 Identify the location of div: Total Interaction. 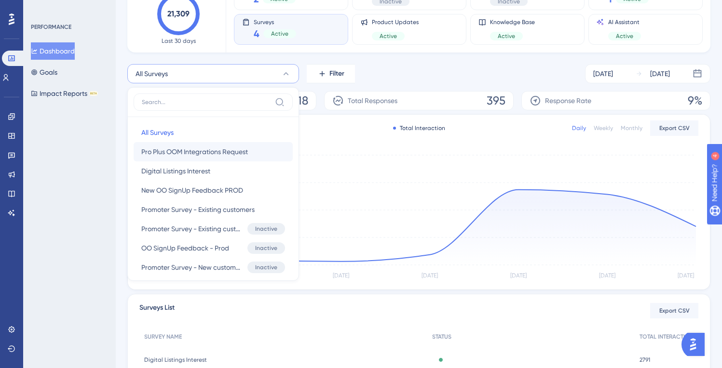
(419, 128).